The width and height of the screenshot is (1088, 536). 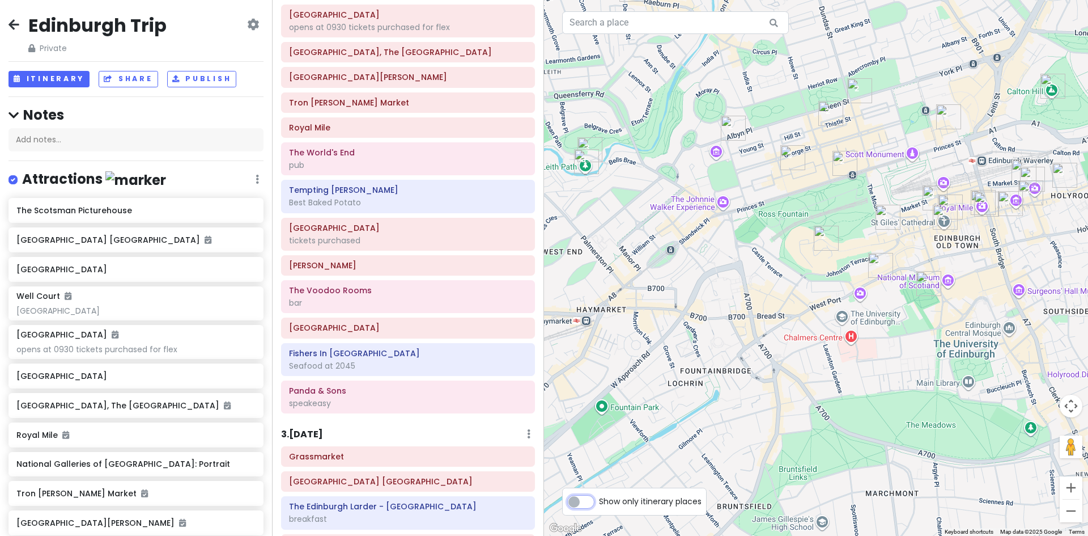 I want to click on div: St Giles' Cathedral, so click(x=945, y=217).